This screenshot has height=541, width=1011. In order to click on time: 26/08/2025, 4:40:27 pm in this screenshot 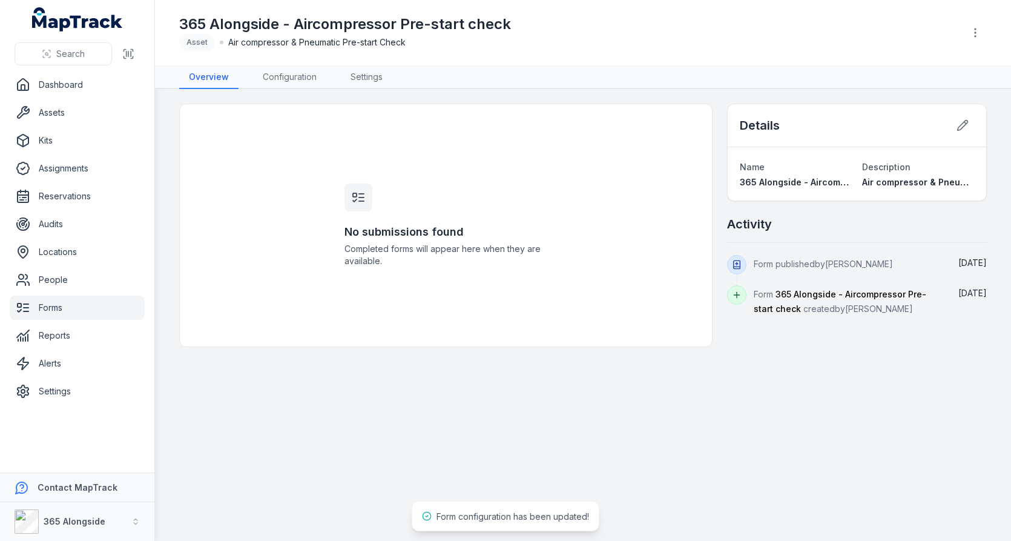, I will do `click(972, 292)`.